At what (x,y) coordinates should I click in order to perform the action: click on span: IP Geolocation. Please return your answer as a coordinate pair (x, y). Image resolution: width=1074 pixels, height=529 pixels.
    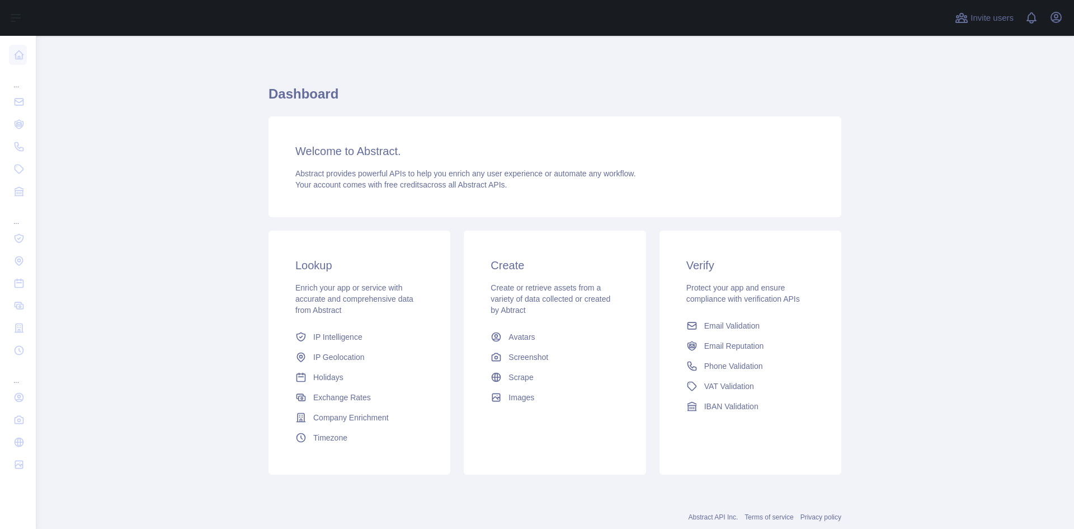
    Looking at the image, I should click on (339, 357).